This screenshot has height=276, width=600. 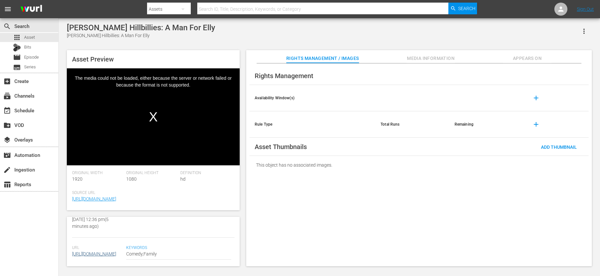 I want to click on th: Availability Window(s), so click(x=312, y=98).